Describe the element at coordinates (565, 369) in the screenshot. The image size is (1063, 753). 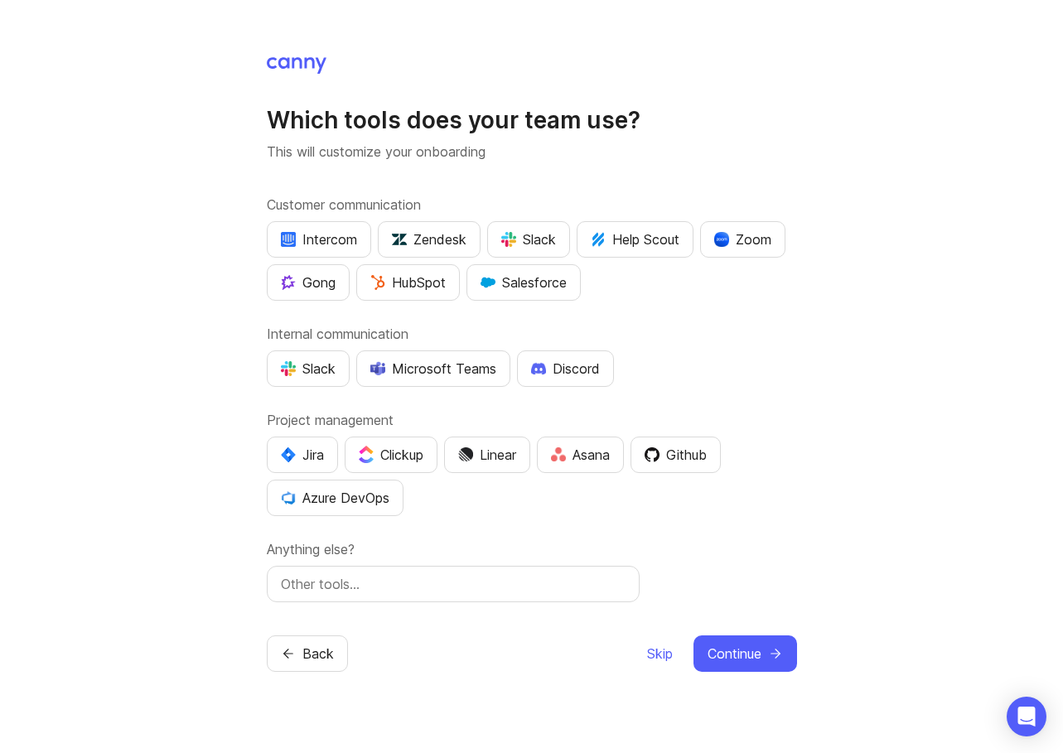
I see `button: Discord` at that location.